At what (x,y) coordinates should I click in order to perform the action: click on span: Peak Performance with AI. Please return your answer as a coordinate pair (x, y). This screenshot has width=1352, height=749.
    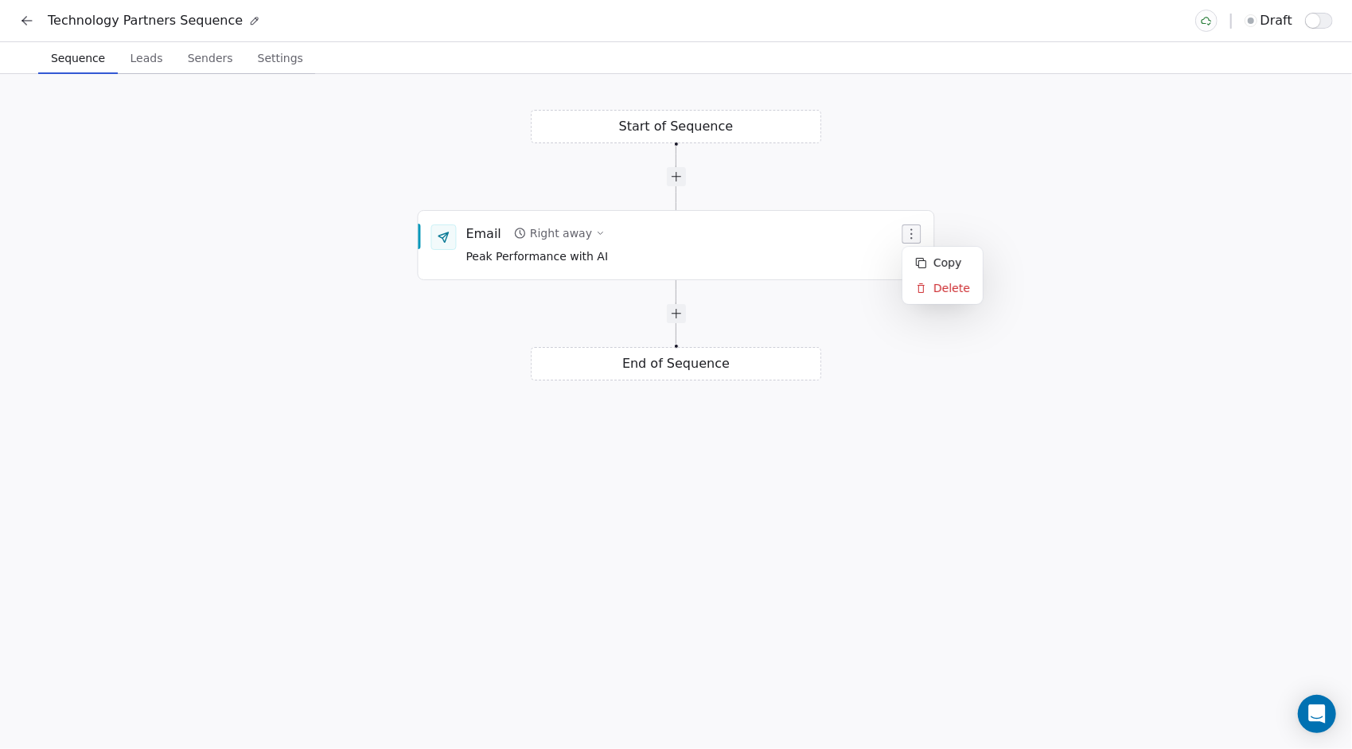
    Looking at the image, I should click on (537, 257).